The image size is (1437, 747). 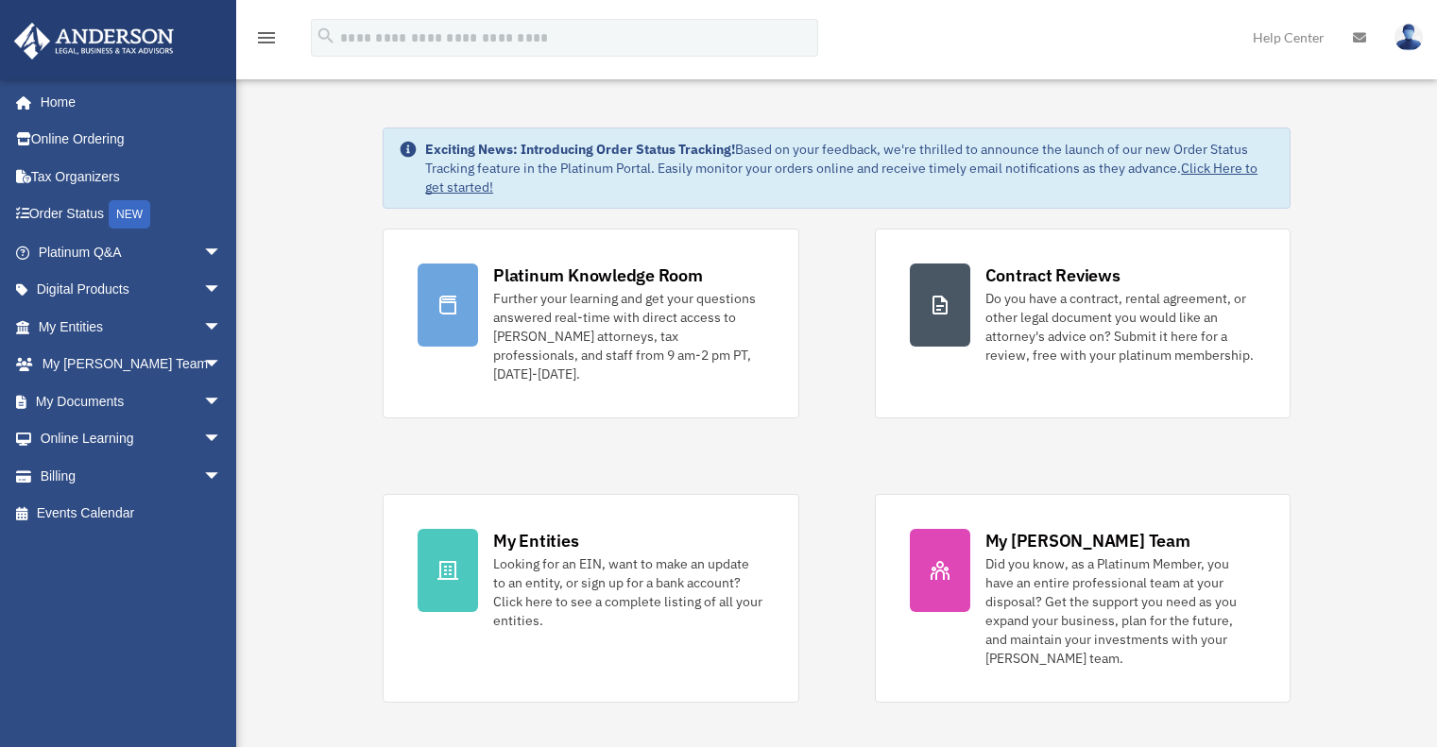 I want to click on div: Further your learning and get your questions answered real-time with direct access to [PERSON_NAM..., so click(x=628, y=336).